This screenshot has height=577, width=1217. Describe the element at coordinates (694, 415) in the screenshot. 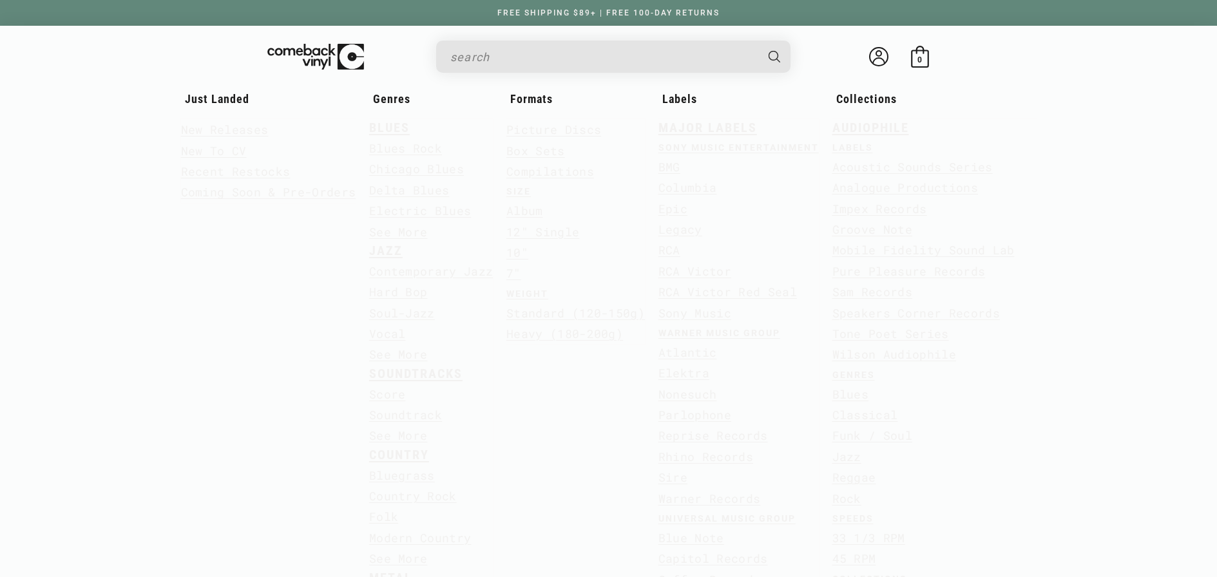

I see `a: Parlophone` at that location.